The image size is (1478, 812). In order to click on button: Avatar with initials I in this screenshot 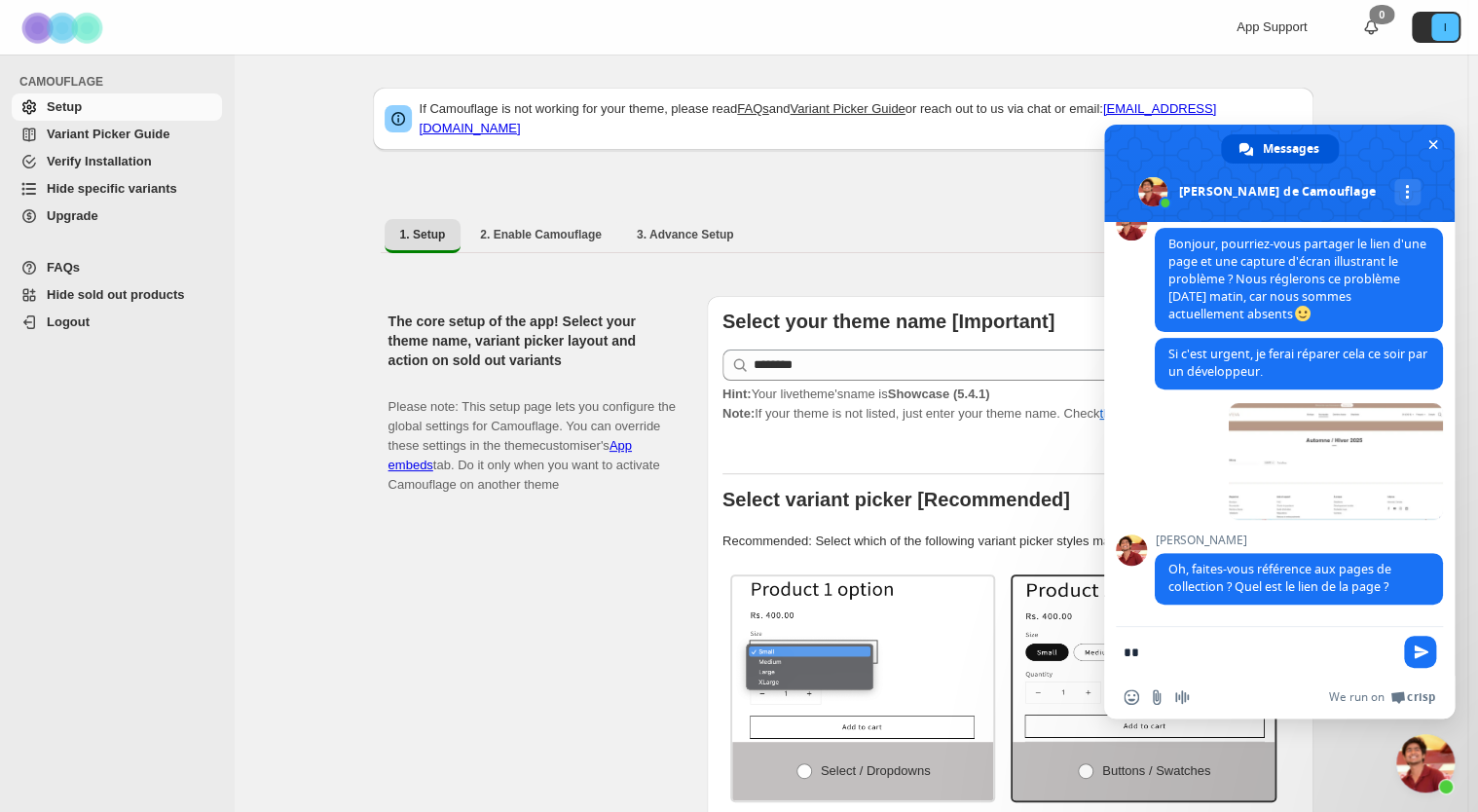, I will do `click(1437, 28)`.